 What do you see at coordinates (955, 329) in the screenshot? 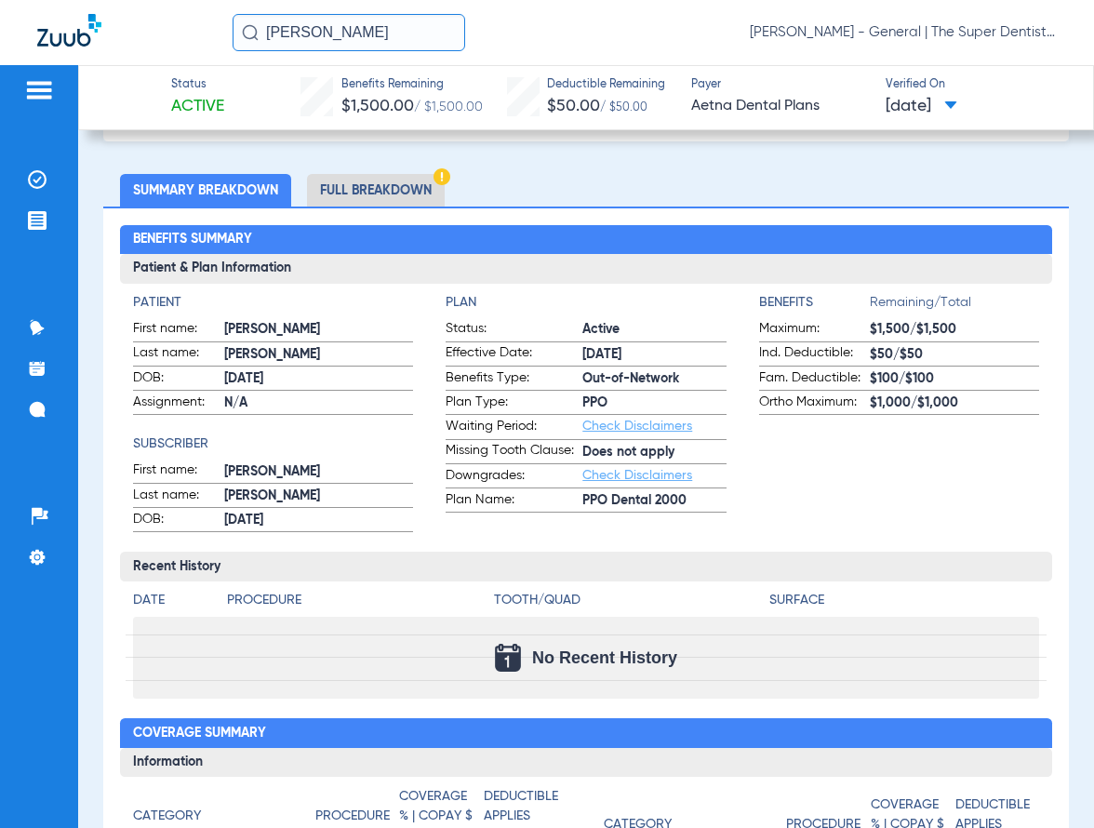
I see `span: $1,500/$1,500` at bounding box center [955, 329].